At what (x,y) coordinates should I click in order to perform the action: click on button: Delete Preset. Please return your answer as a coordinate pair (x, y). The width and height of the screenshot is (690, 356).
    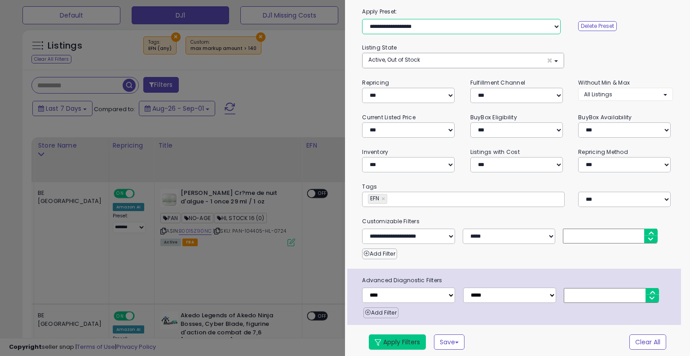
    Looking at the image, I should click on (598, 26).